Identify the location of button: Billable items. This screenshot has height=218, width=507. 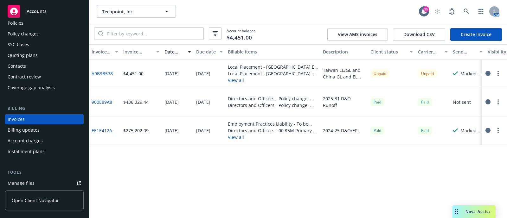
(273, 52).